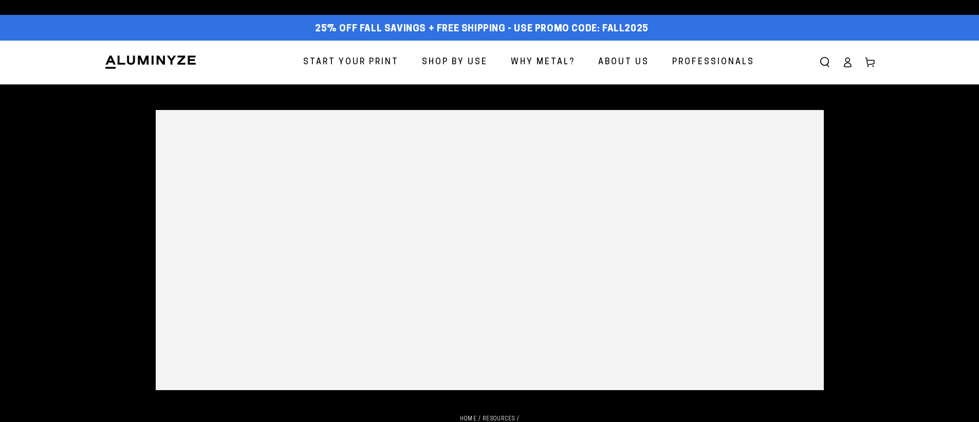 The height and width of the screenshot is (422, 979). I want to click on span: Why Metal?, so click(542, 62).